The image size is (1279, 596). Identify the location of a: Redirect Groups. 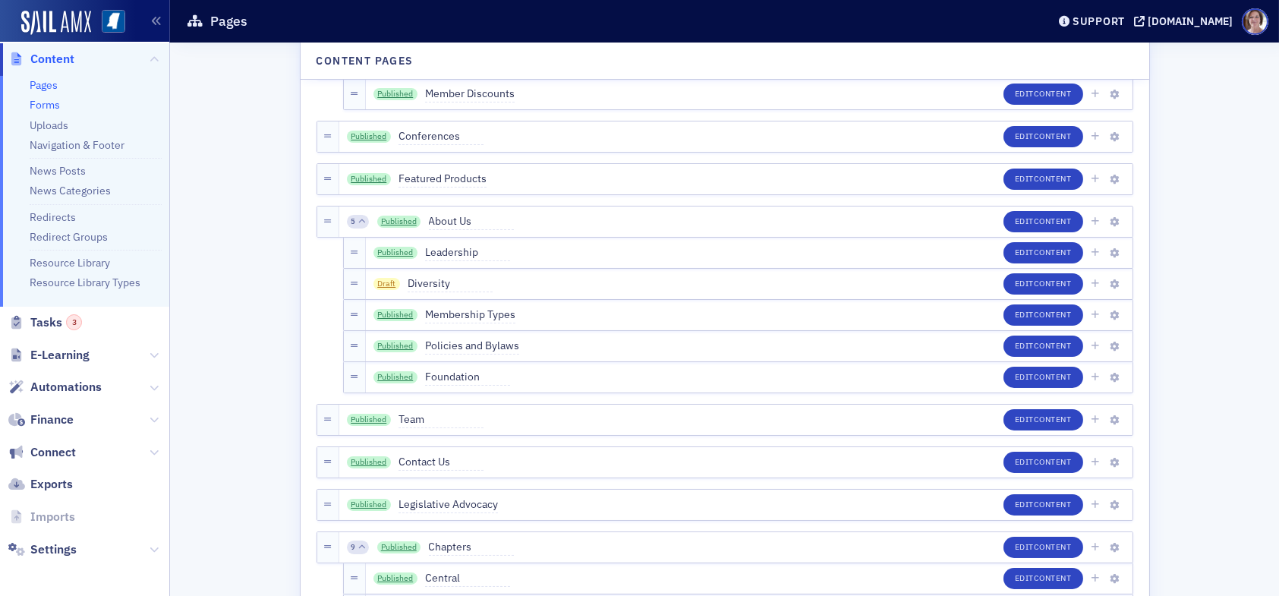
(68, 237).